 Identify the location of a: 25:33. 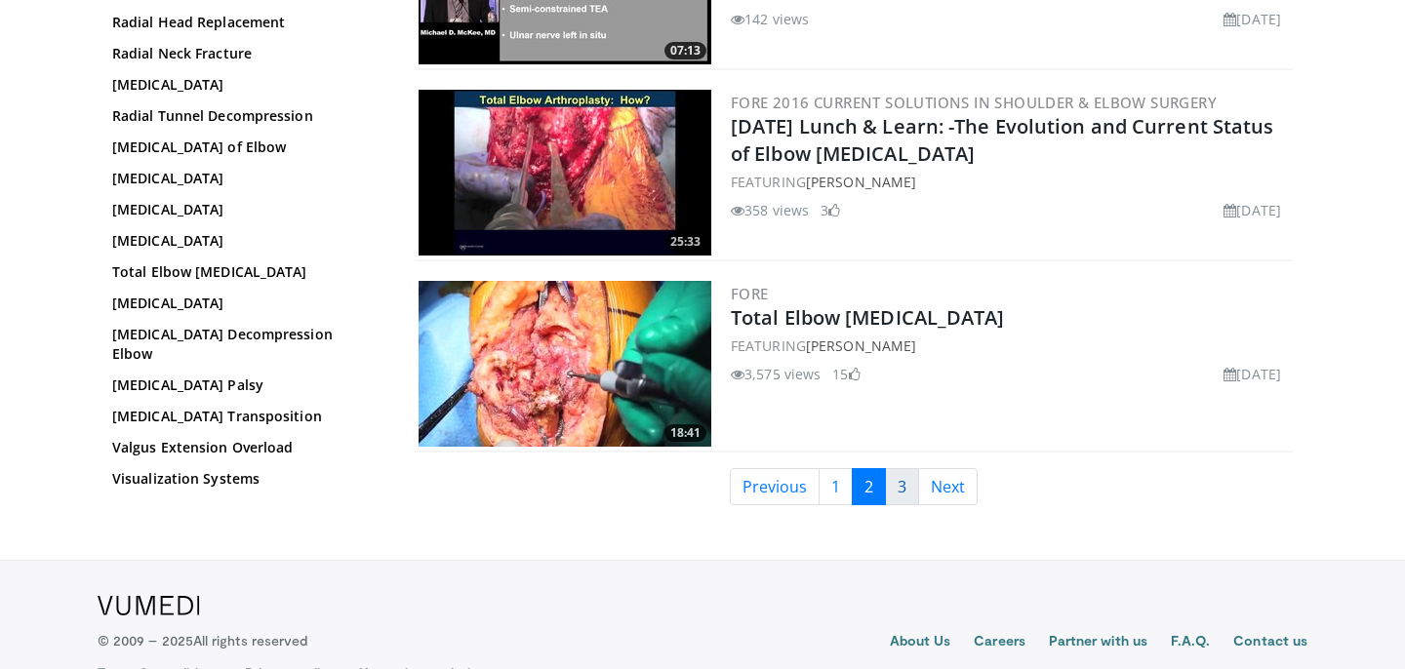
(565, 173).